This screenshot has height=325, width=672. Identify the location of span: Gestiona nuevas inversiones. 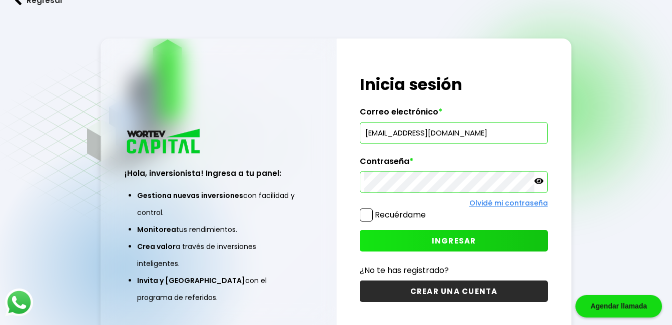
(190, 196).